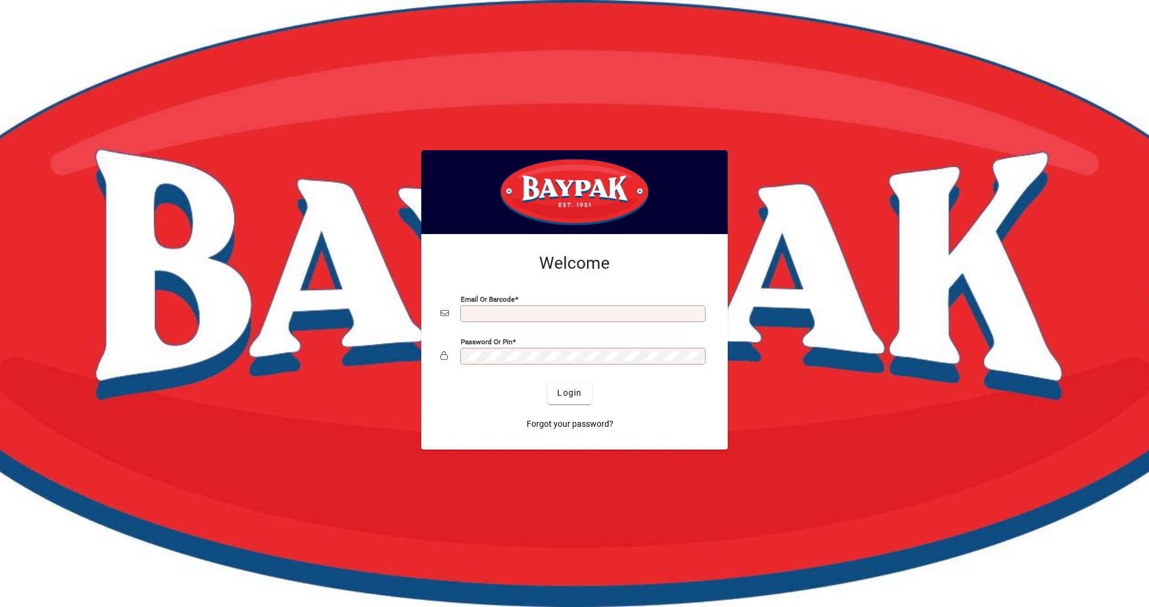 The width and height of the screenshot is (1149, 607). I want to click on mat-label: Email or Barcode, so click(488, 299).